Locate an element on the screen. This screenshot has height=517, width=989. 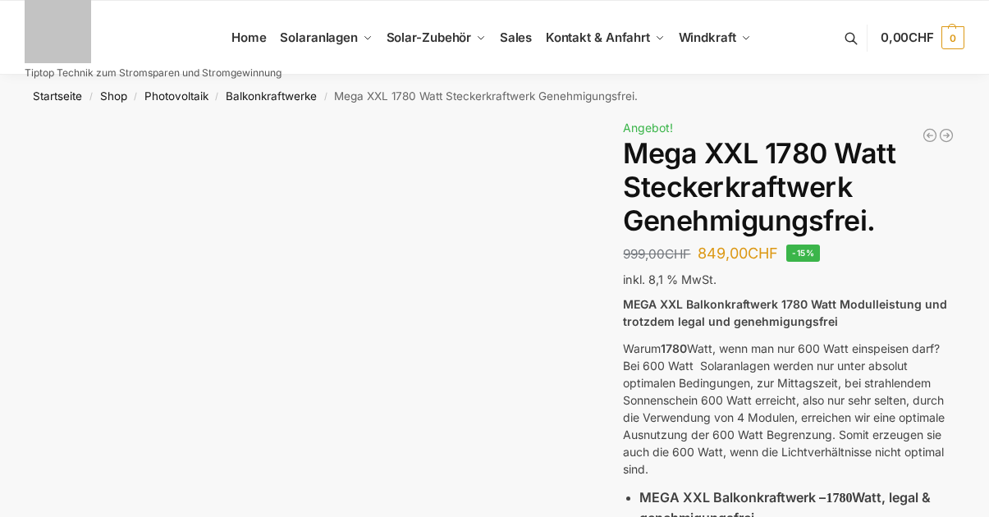
a: Kontakt & Anfahrt is located at coordinates (605, 38).